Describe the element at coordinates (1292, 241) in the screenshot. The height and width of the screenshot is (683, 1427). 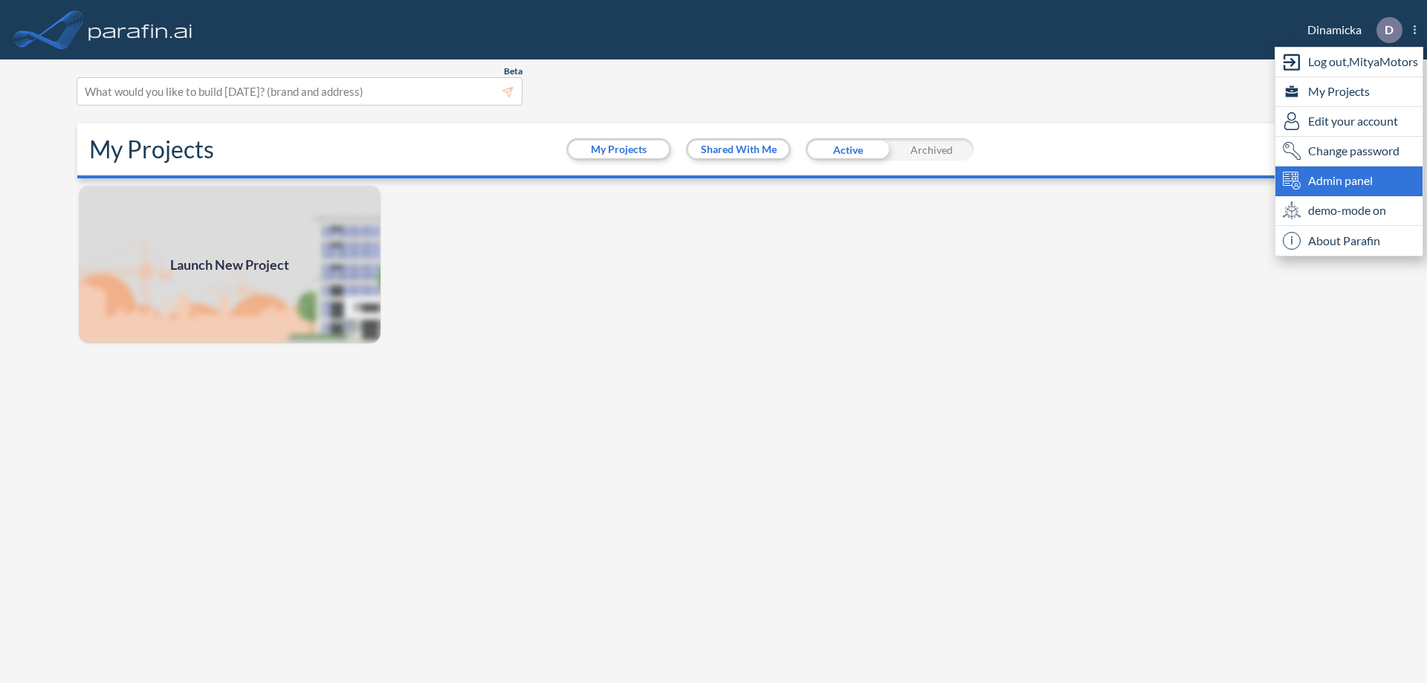
I see `span: i` at that location.